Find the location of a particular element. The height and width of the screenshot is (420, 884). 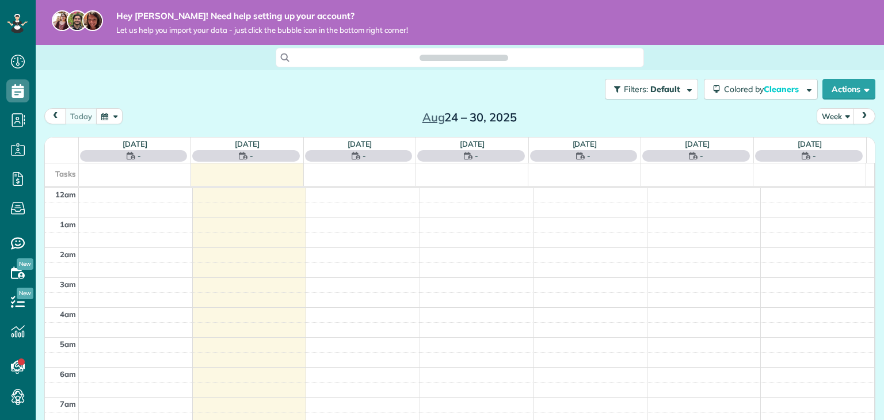

button: prev is located at coordinates (55, 116).